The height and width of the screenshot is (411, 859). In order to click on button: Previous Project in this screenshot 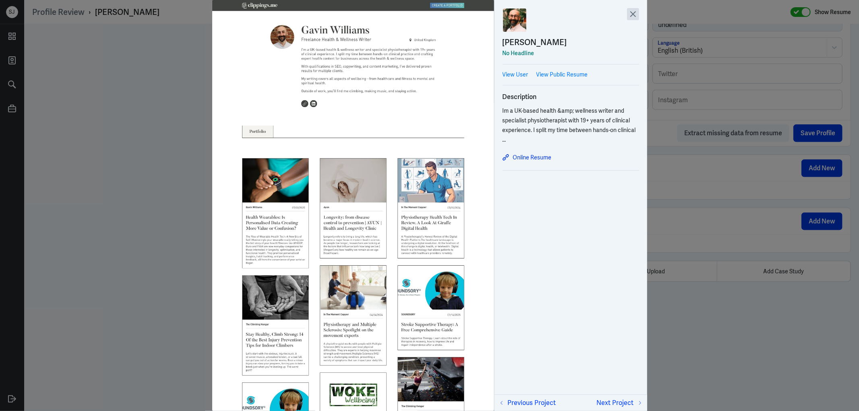, I will do `click(527, 403)`.